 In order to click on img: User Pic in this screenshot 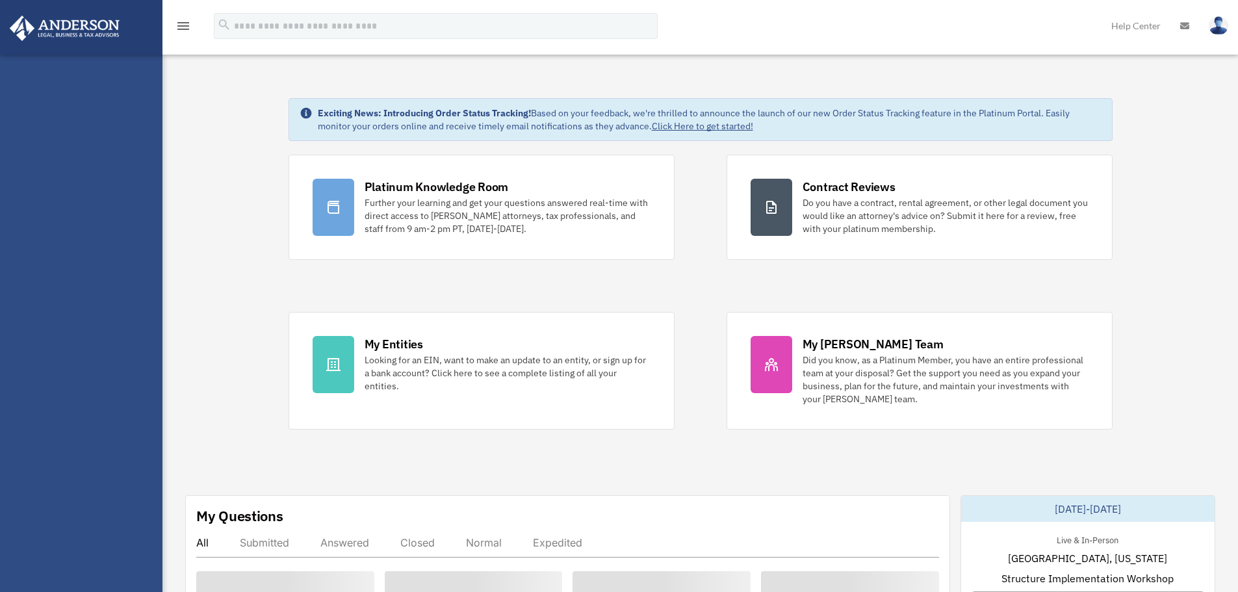, I will do `click(1218, 25)`.